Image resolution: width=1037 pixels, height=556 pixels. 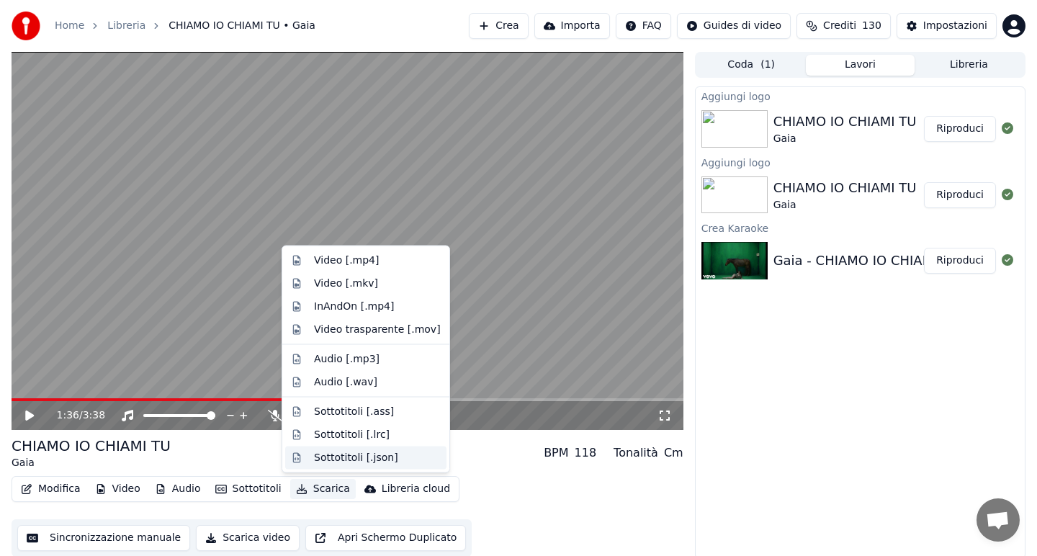 What do you see at coordinates (572, 26) in the screenshot?
I see `button: Importa` at bounding box center [572, 26].